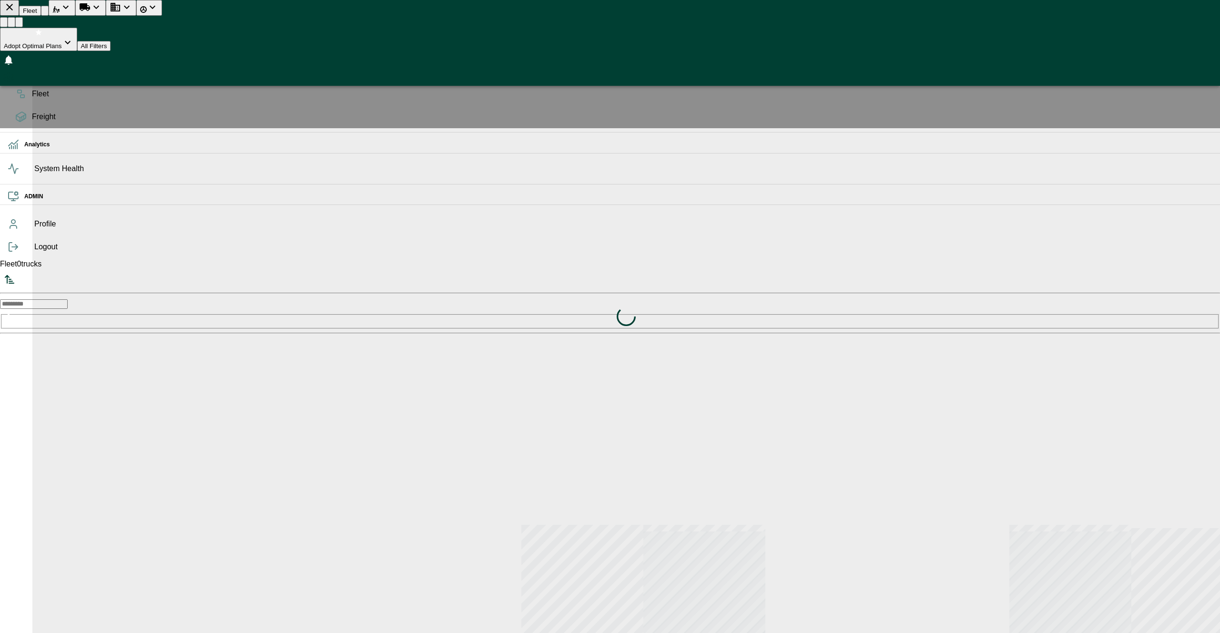 The height and width of the screenshot is (633, 1220). Describe the element at coordinates (19, 264) in the screenshot. I see `span: 0` at that location.